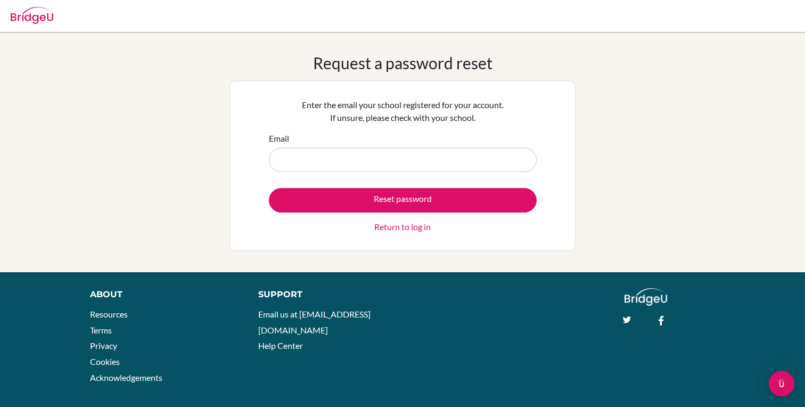 This screenshot has width=805, height=407. What do you see at coordinates (281, 345) in the screenshot?
I see `a: Help Center` at bounding box center [281, 345].